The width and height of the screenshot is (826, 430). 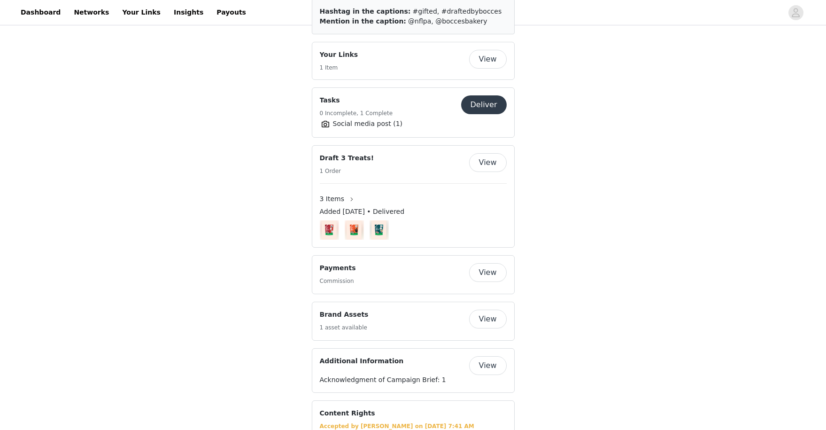 I want to click on h4: Your Links, so click(x=339, y=55).